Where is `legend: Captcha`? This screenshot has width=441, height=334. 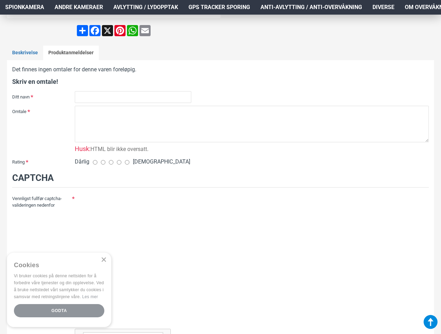
legend: Captcha is located at coordinates (221, 179).